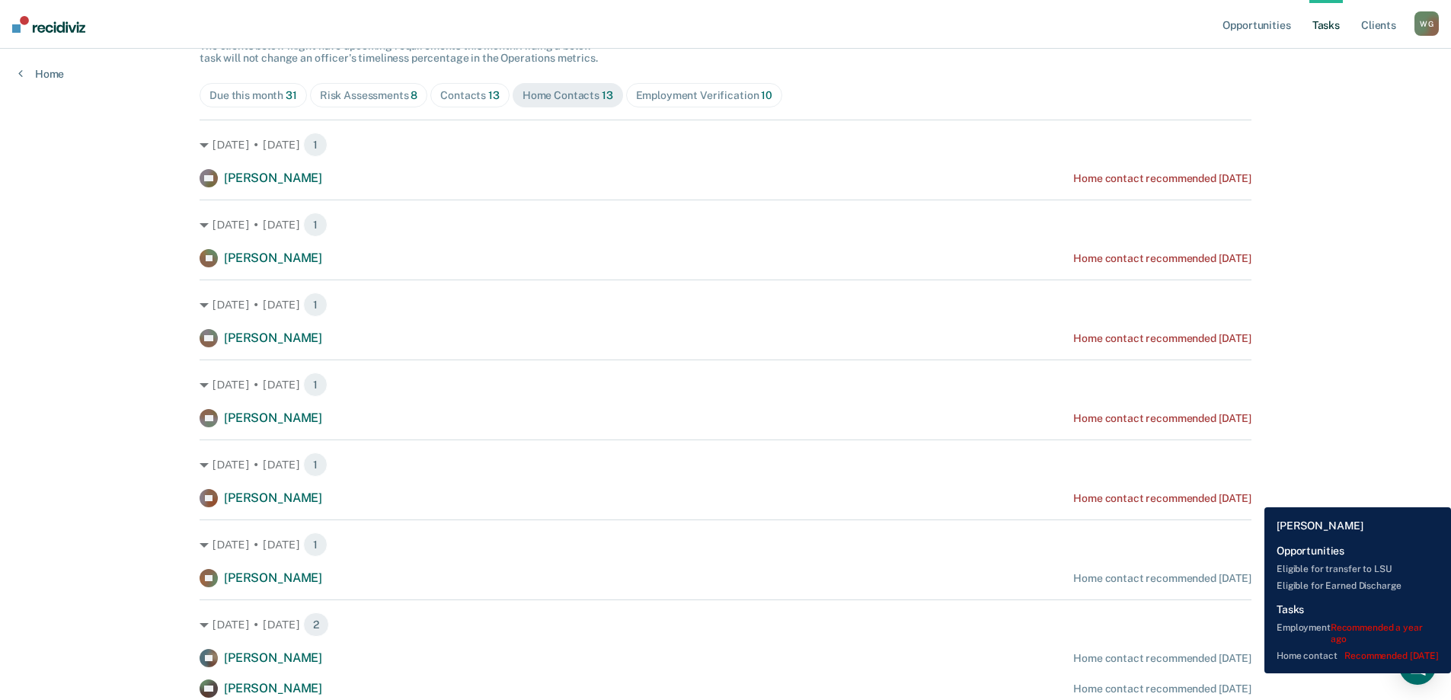  Describe the element at coordinates (1418, 667) in the screenshot. I see `div: Open Intercom Messenger` at that location.